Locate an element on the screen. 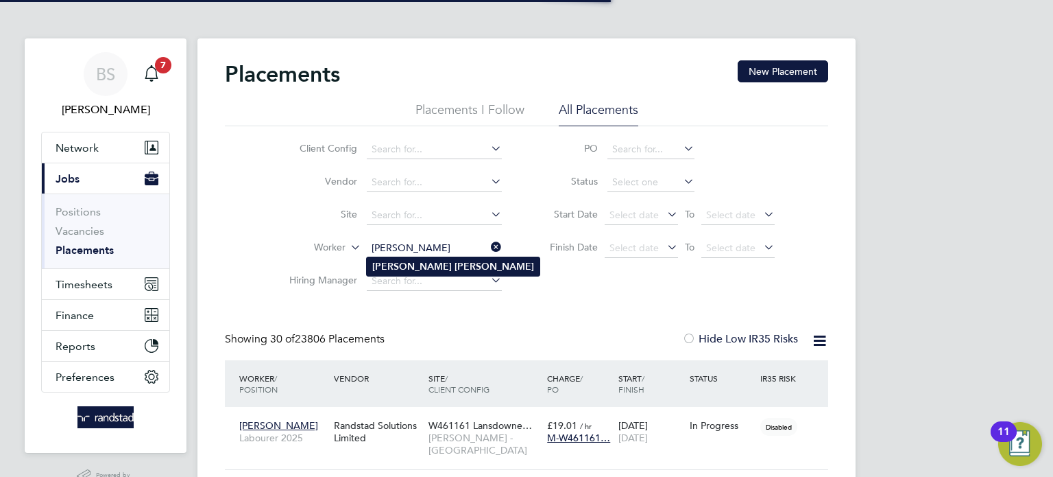 The image size is (1053, 477). span: Disabled is located at coordinates (779, 427).